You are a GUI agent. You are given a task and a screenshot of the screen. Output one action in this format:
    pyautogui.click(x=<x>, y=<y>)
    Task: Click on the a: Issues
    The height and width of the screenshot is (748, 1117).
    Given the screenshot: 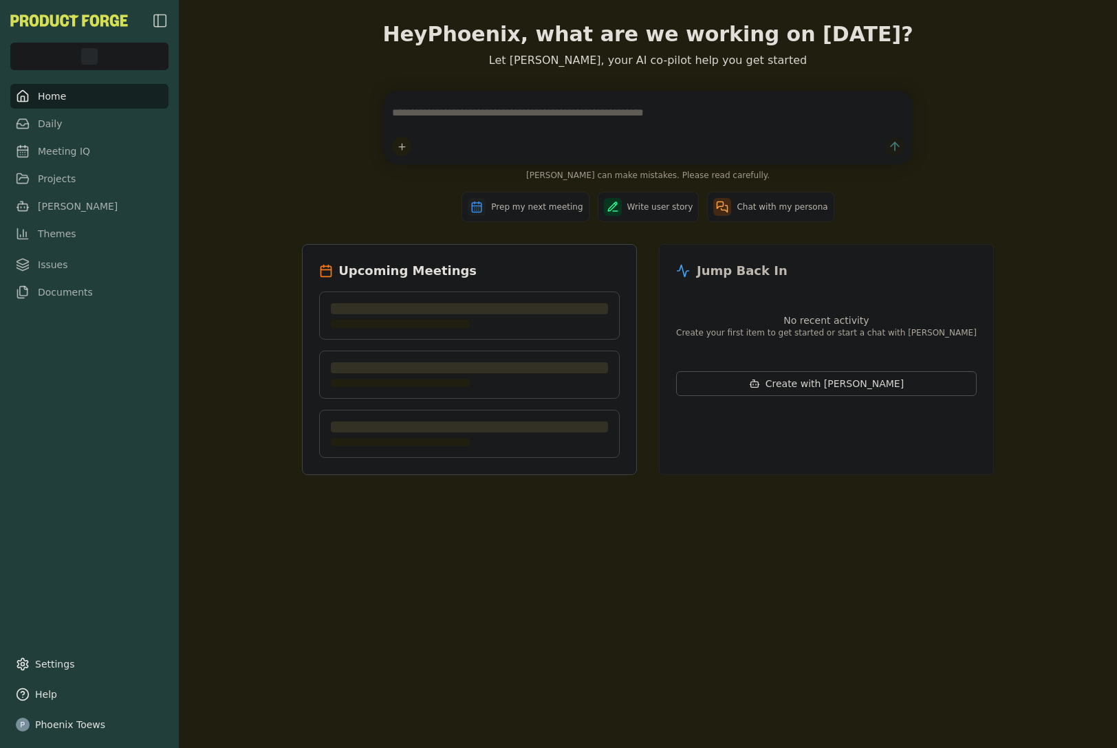 What is the action you would take?
    pyautogui.click(x=89, y=265)
    